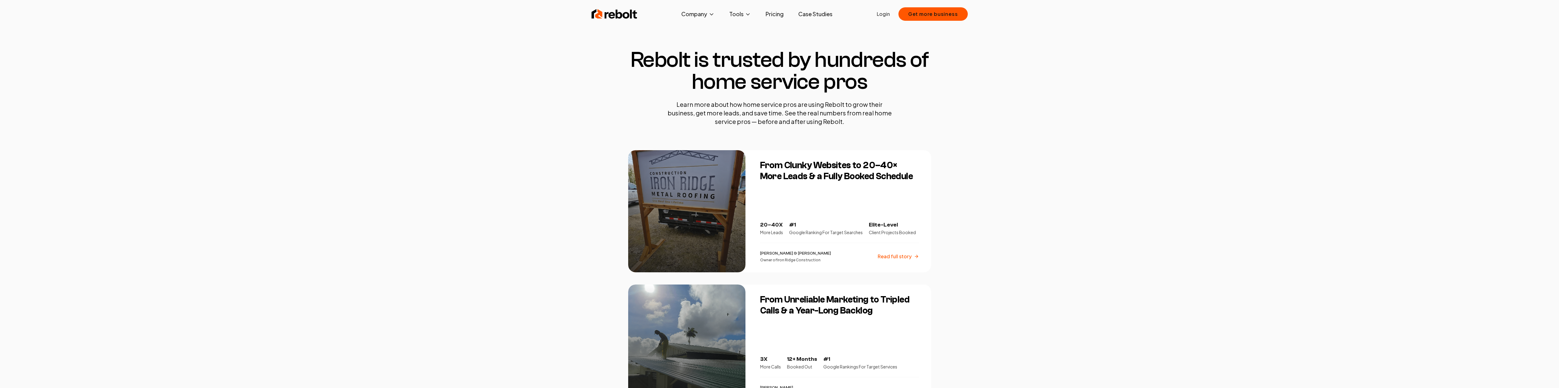 The height and width of the screenshot is (388, 1559). What do you see at coordinates (770, 359) in the screenshot?
I see `p: 3X` at bounding box center [770, 359].